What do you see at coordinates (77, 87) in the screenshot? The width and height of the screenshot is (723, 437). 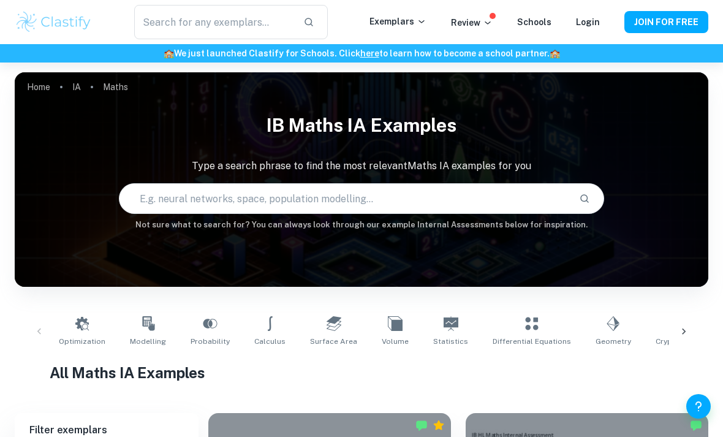 I see `a: IA` at bounding box center [77, 87].